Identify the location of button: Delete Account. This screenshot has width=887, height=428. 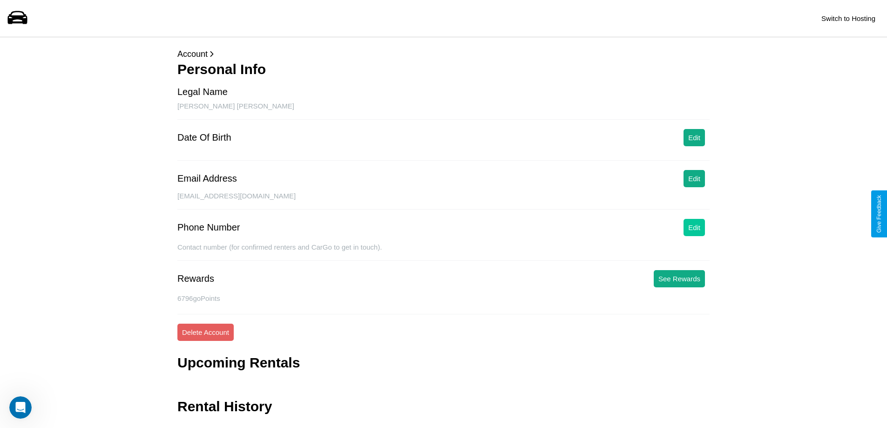
(205, 332).